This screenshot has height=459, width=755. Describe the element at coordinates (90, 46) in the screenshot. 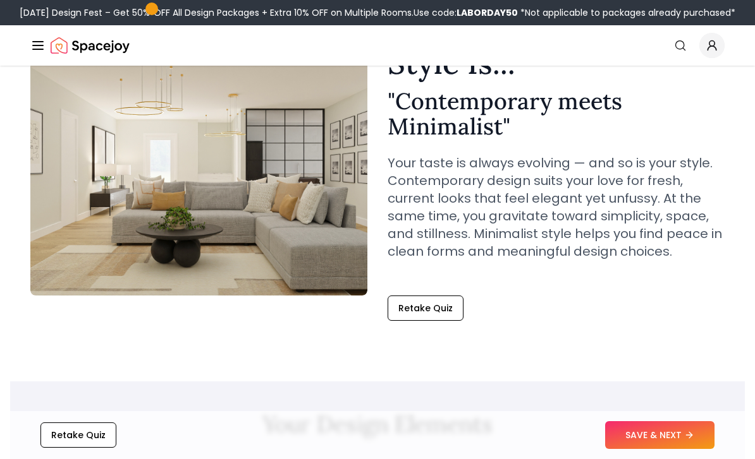

I see `img: Spacejoy Logo` at that location.